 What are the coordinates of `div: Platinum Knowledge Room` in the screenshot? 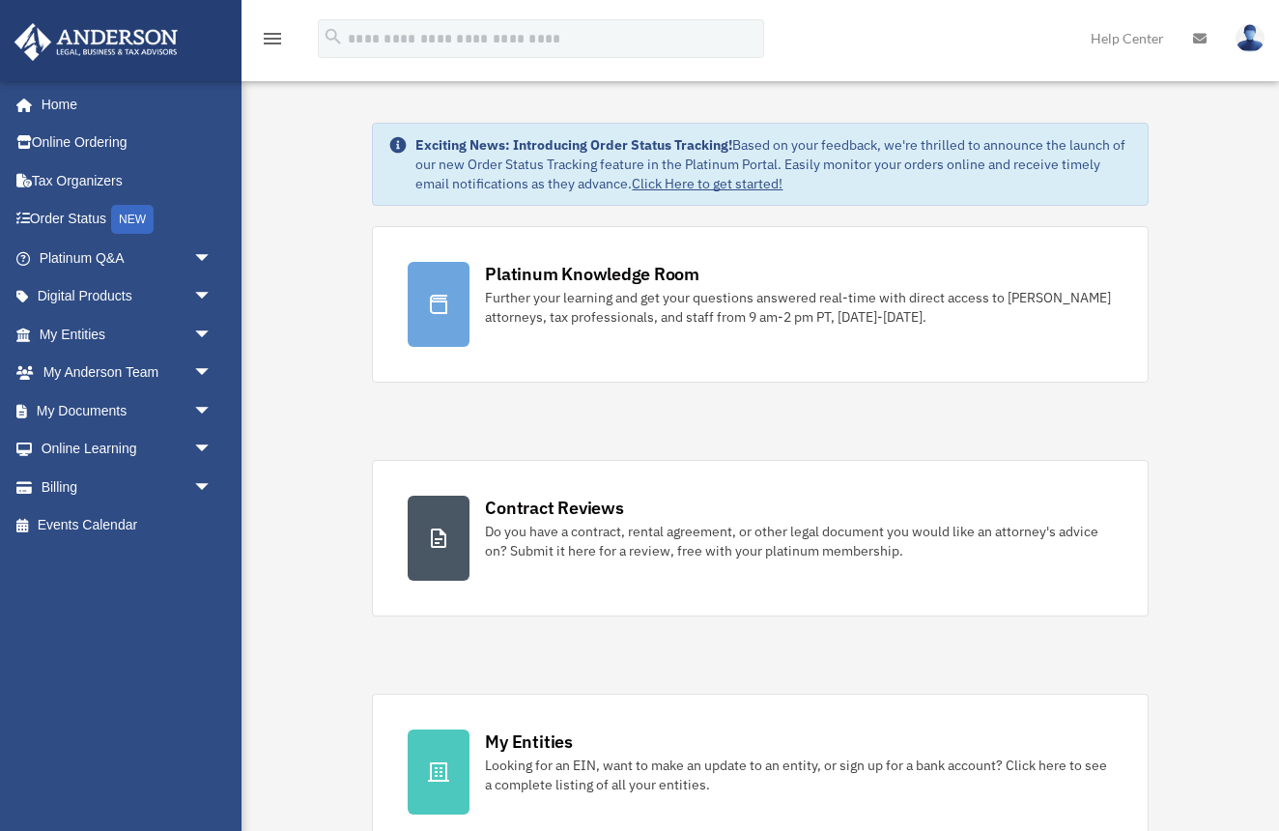 It's located at (592, 273).